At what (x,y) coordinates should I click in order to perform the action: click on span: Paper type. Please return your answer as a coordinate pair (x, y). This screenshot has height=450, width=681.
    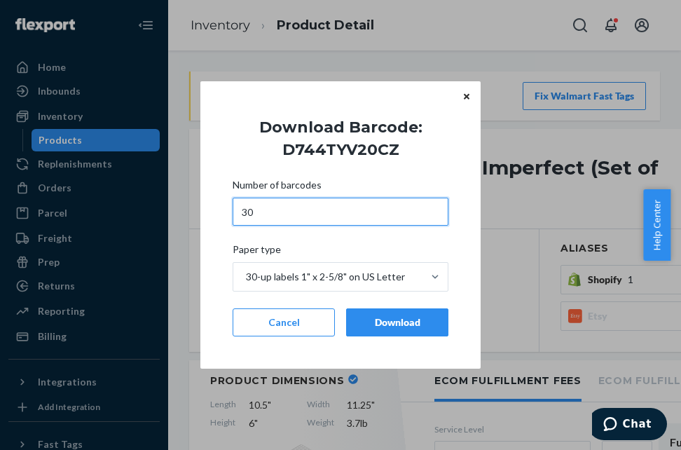
    Looking at the image, I should click on (256, 252).